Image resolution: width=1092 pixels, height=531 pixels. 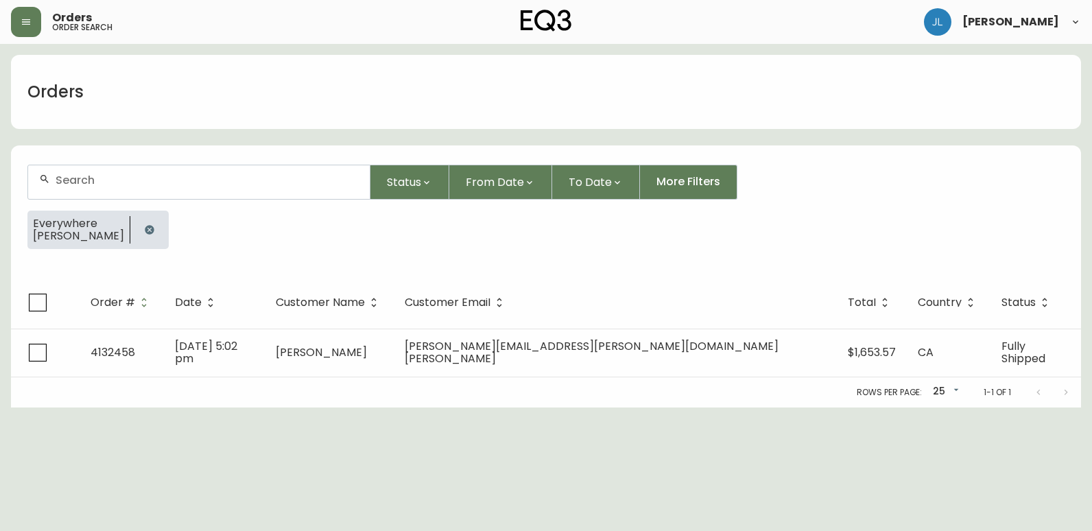 I want to click on span: CA, so click(x=926, y=352).